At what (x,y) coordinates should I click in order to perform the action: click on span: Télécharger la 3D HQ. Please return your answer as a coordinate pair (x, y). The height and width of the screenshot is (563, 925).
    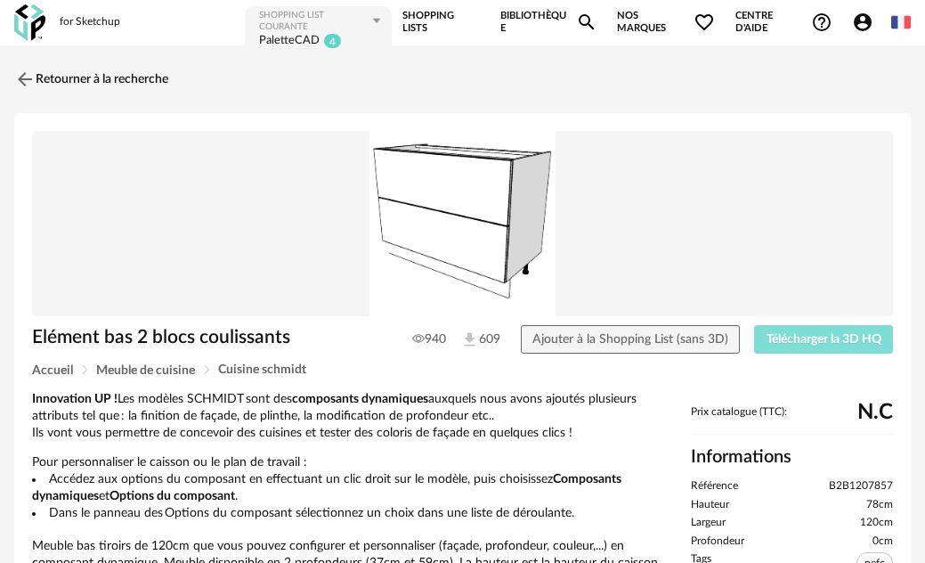
    Looking at the image, I should click on (824, 339).